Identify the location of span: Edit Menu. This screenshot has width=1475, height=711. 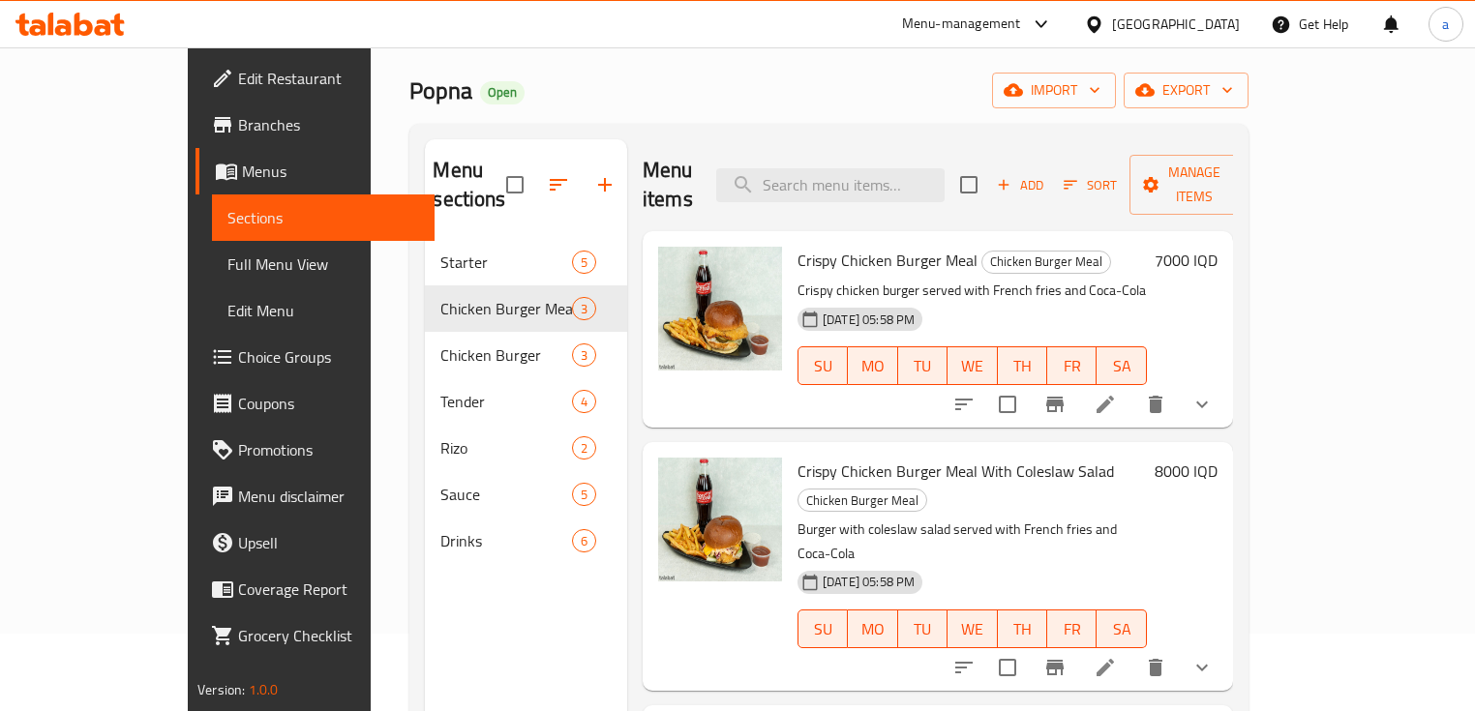
(323, 311).